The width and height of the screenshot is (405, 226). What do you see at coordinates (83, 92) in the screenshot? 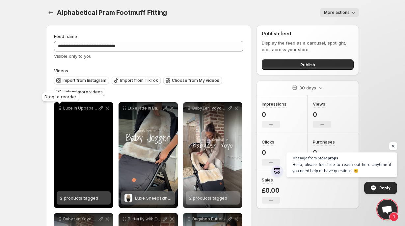
I see `span: Upload more videos` at bounding box center [83, 92].